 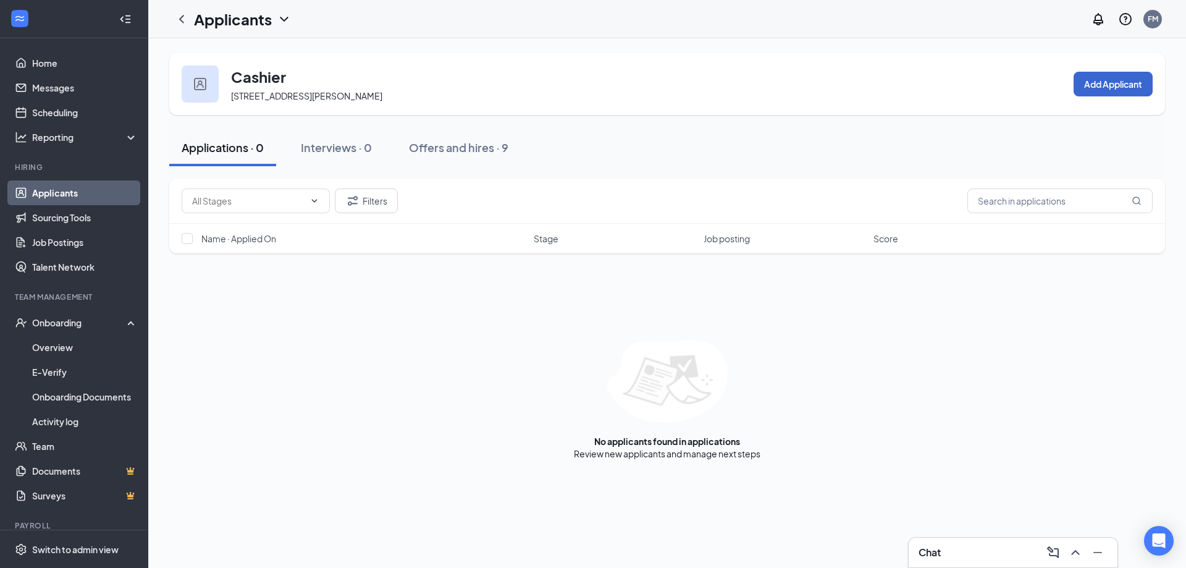 What do you see at coordinates (1125, 19) in the screenshot?
I see `svg: QuestionInfo` at bounding box center [1125, 19].